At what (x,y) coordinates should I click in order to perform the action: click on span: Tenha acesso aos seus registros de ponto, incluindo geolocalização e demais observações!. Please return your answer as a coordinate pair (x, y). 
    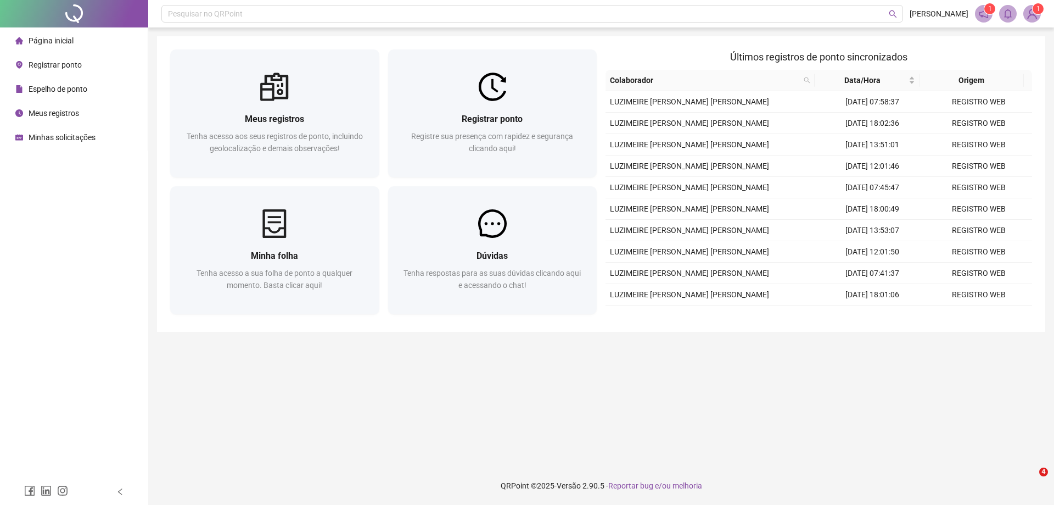
    Looking at the image, I should click on (275, 142).